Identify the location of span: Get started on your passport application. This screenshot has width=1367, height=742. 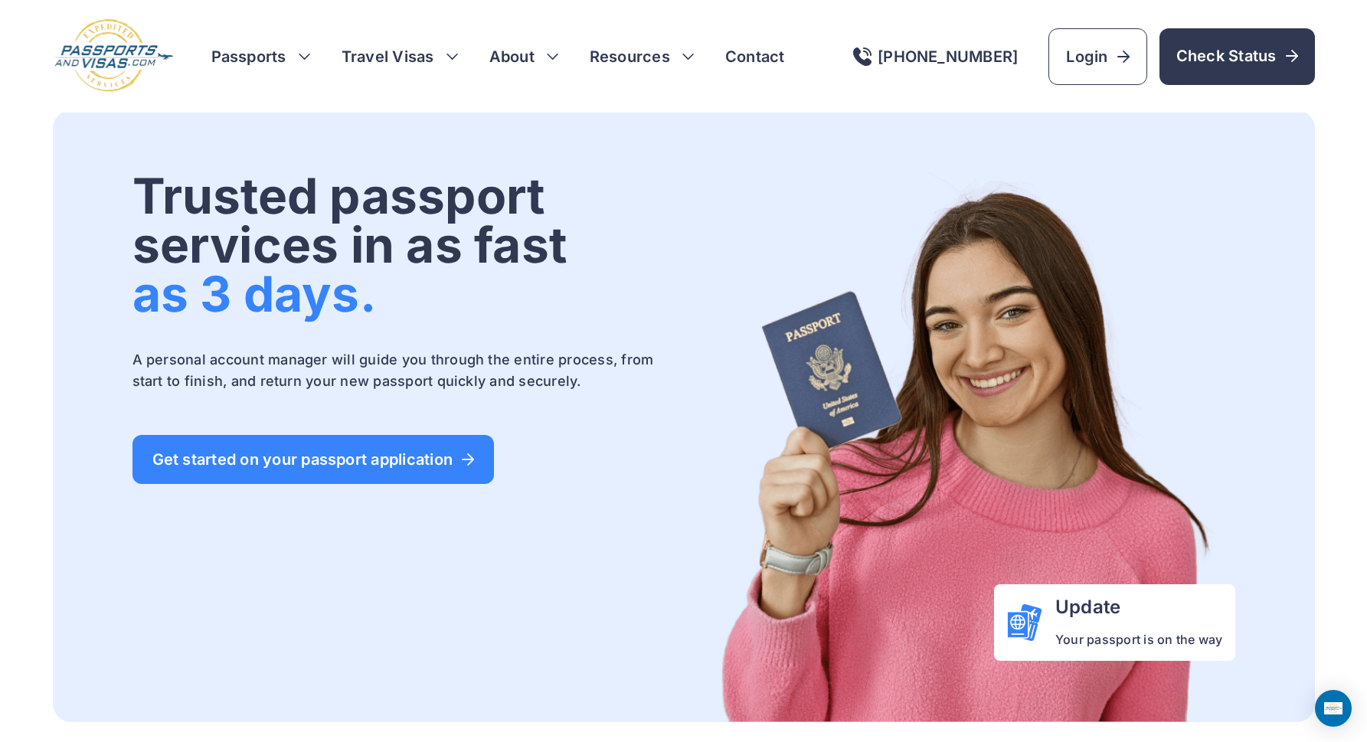
(313, 459).